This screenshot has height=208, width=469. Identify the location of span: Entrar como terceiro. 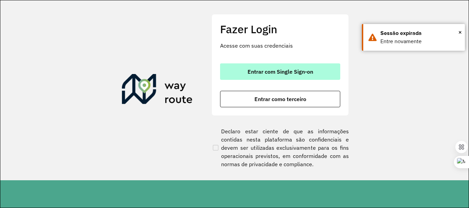
(280, 99).